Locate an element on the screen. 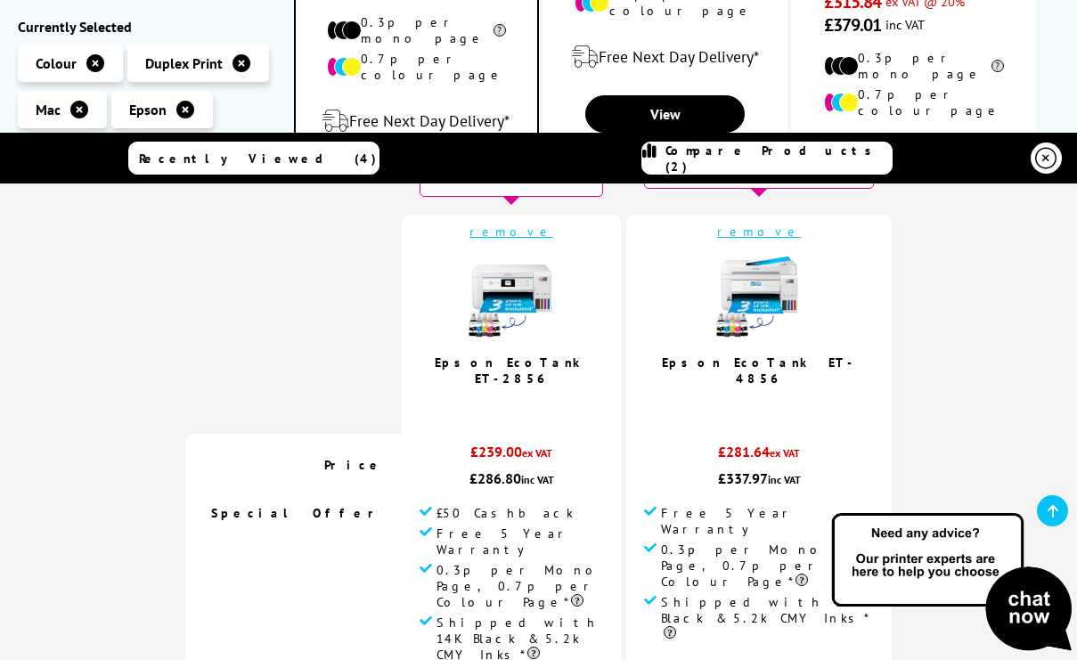  span: Mac is located at coordinates (48, 110).